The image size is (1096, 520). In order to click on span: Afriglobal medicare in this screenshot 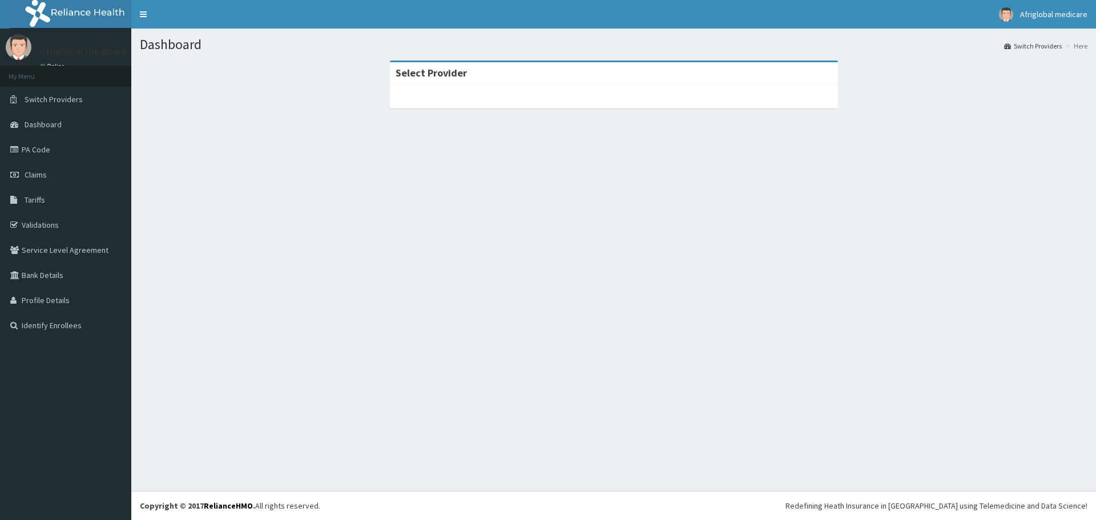, I will do `click(1054, 14)`.